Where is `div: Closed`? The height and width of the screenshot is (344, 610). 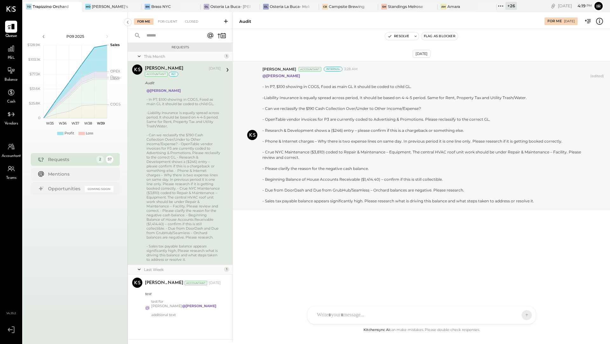 div: Closed is located at coordinates (192, 22).